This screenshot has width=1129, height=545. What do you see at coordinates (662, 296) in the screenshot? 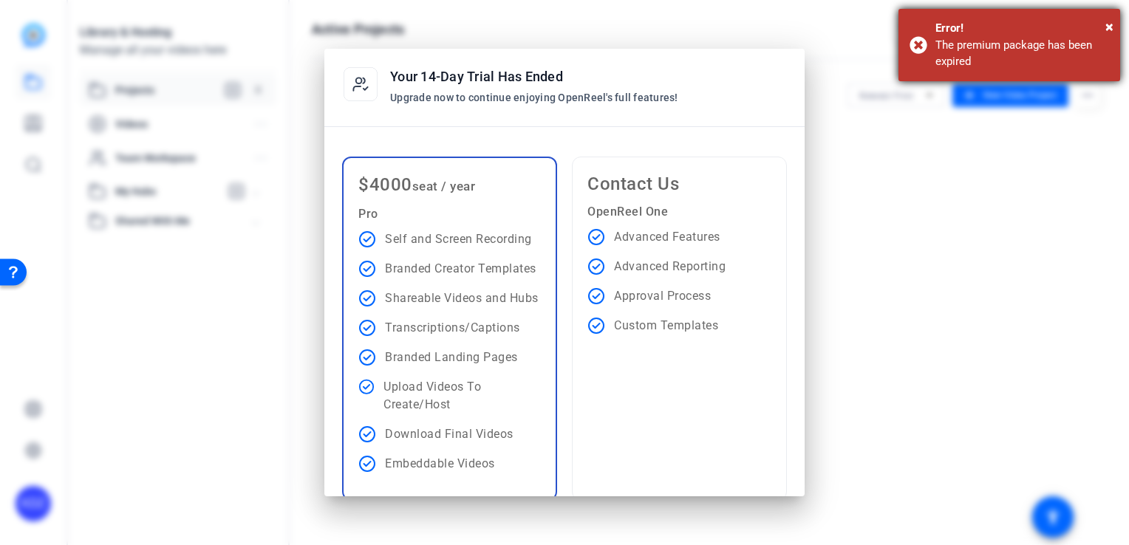
I see `p: Approval Process` at bounding box center [662, 296].